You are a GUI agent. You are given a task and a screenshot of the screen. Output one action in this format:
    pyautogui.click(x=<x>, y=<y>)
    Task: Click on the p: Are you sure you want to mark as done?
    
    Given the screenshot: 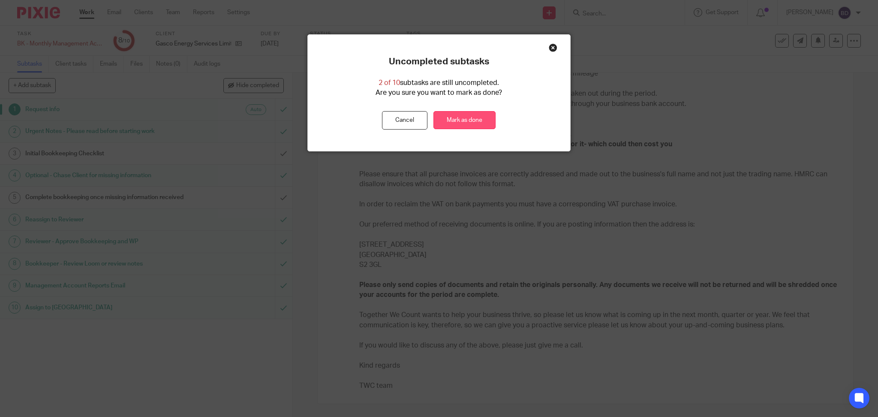 What is the action you would take?
    pyautogui.click(x=439, y=93)
    